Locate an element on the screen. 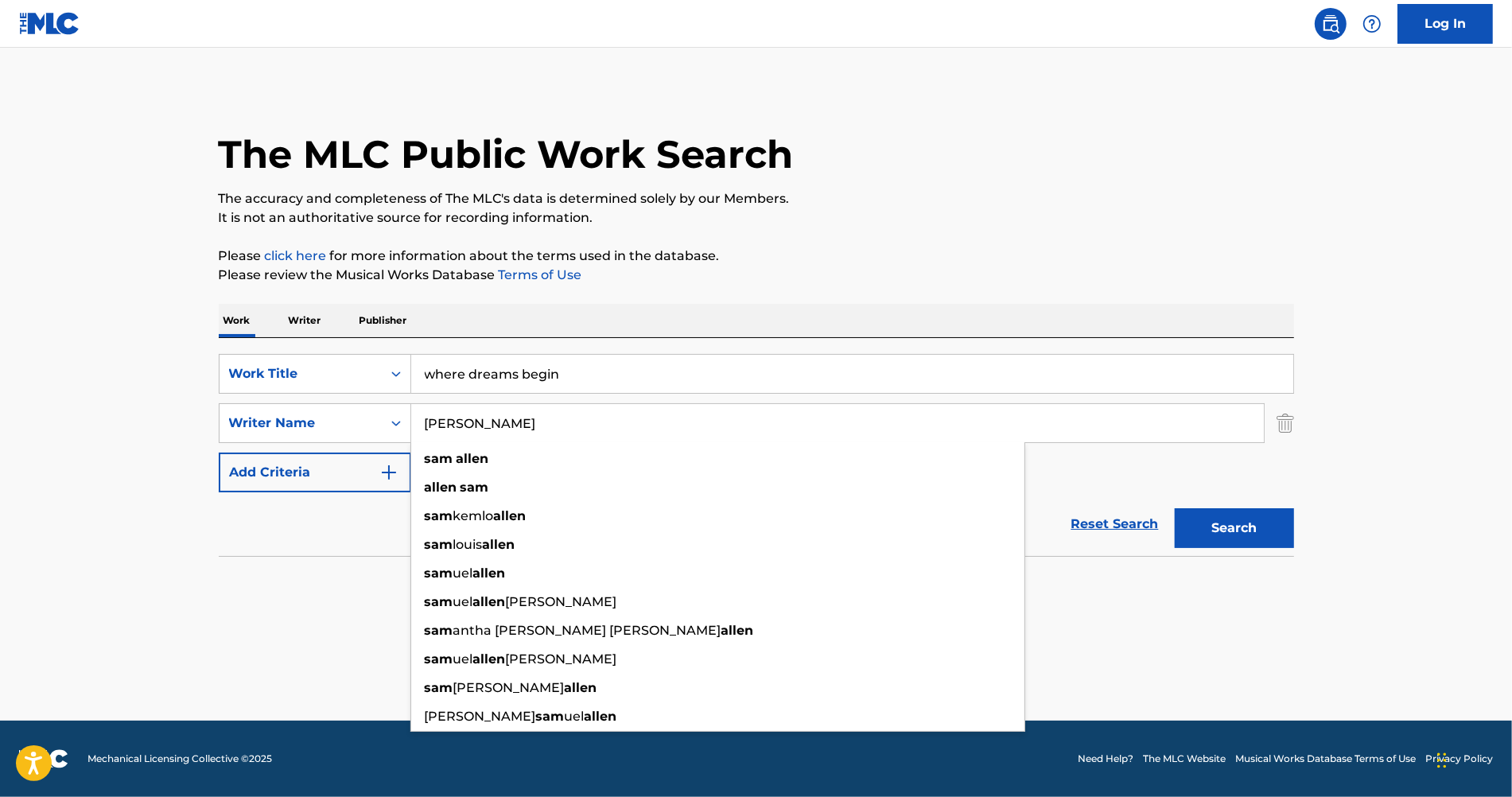  img: logo is located at coordinates (43, 759).